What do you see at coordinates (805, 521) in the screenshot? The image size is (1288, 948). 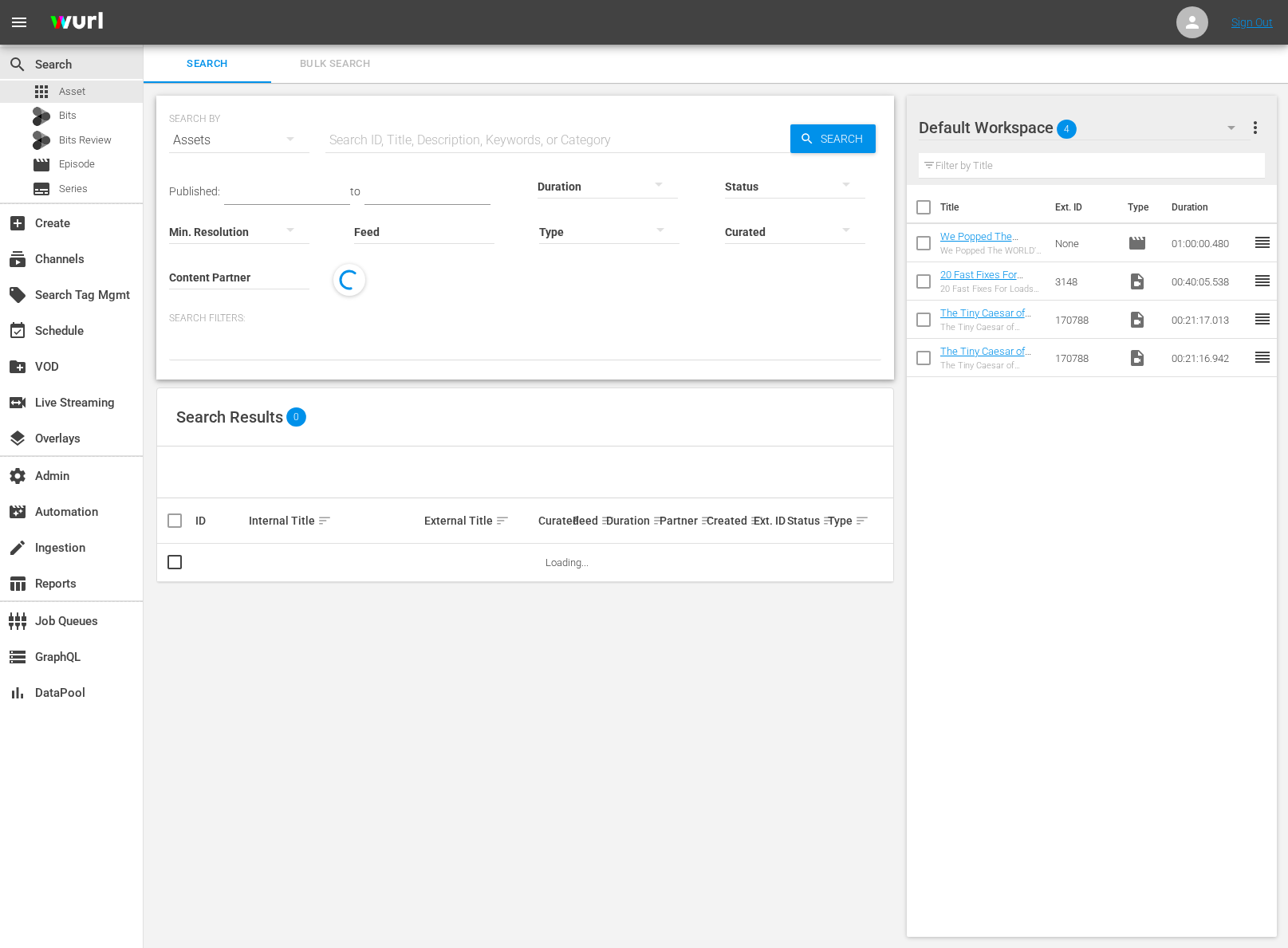 I see `div: Status` at bounding box center [805, 521].